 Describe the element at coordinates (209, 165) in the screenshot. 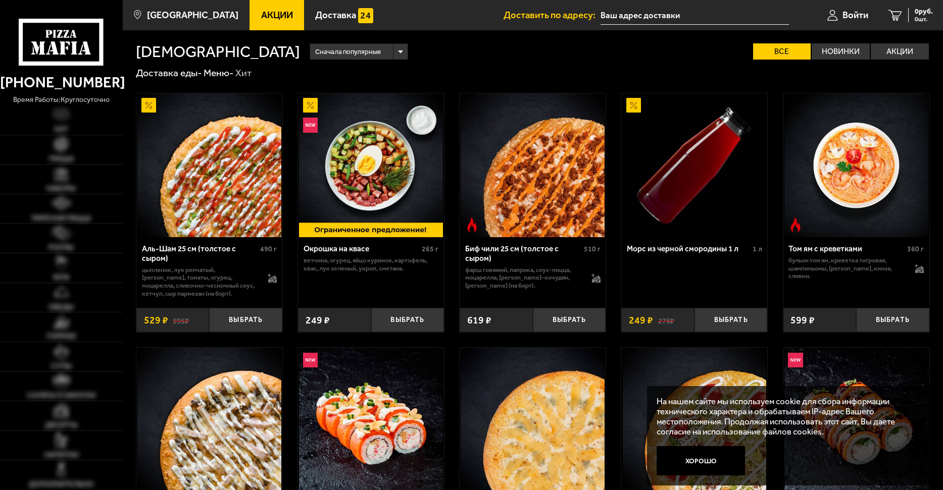

I see `img: Аль-Шам 25 см (толстое с сыром)` at that location.